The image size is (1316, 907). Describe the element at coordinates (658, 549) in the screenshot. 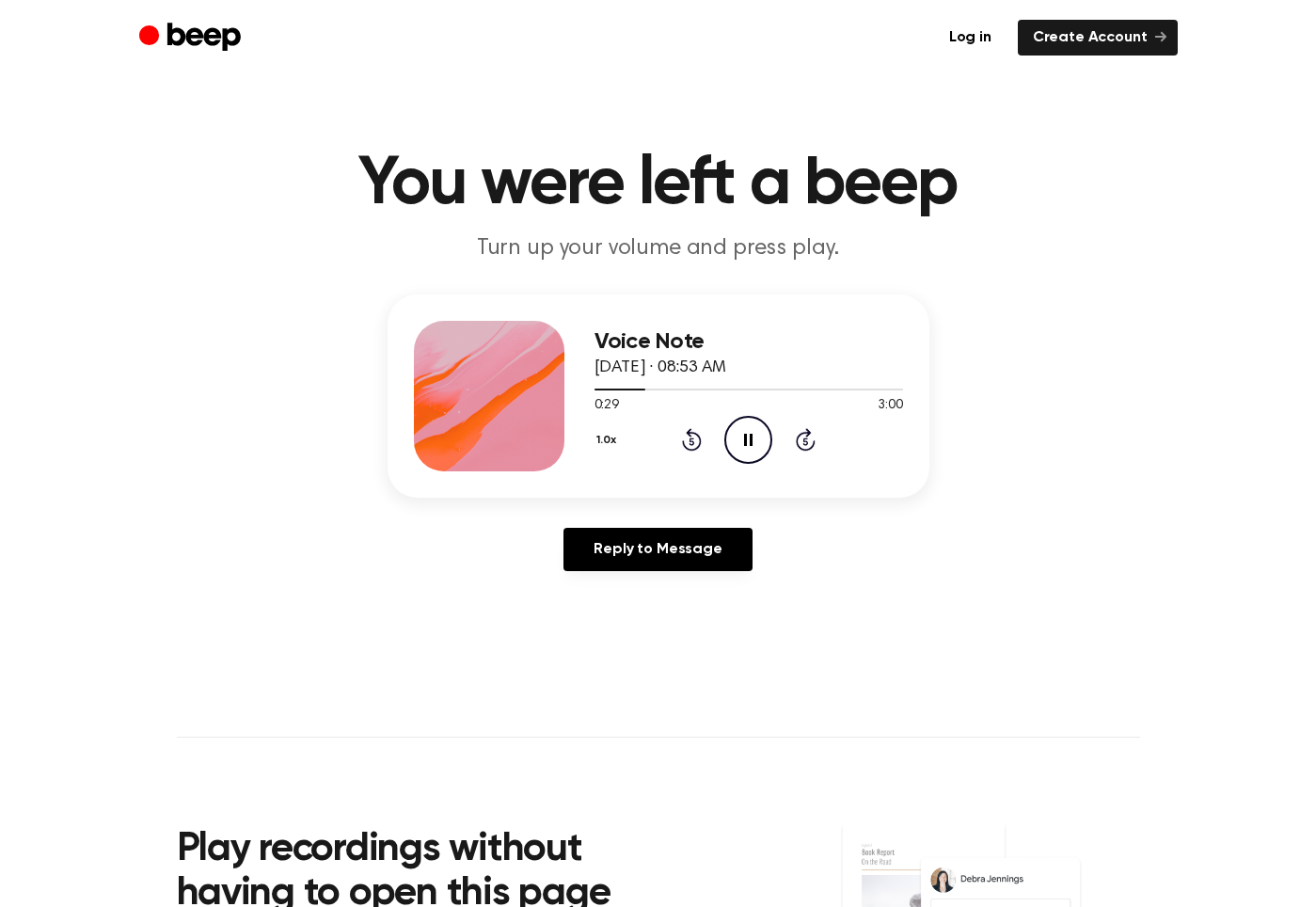

I see `a: Reply to Message` at that location.